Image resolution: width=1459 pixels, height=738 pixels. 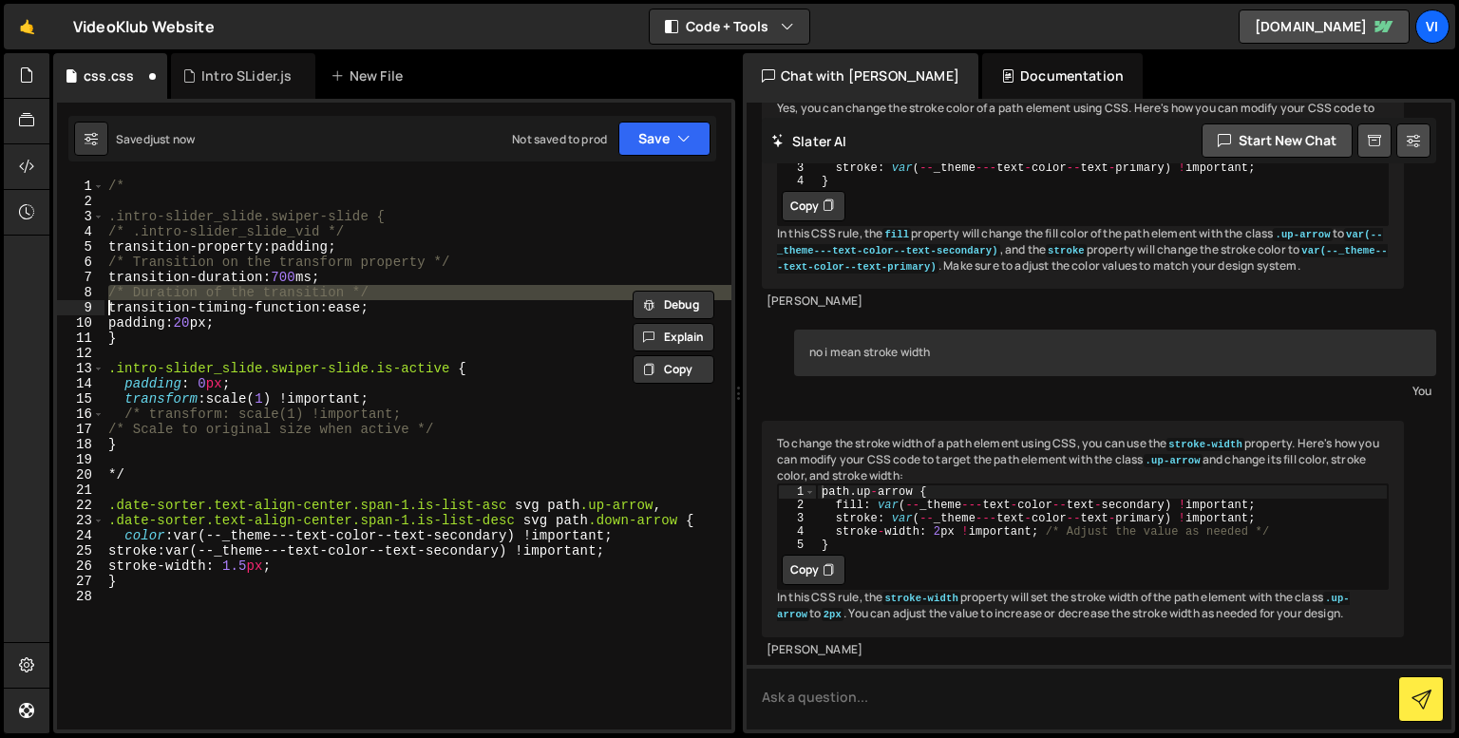 What do you see at coordinates (81, 353) in the screenshot?
I see `div: 12` at bounding box center [81, 353].